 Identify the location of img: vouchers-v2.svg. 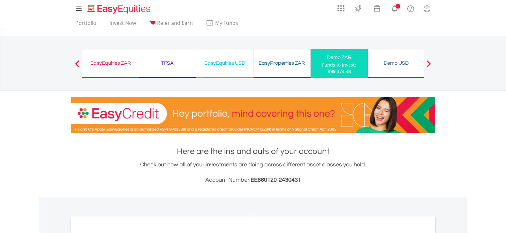
(377, 8).